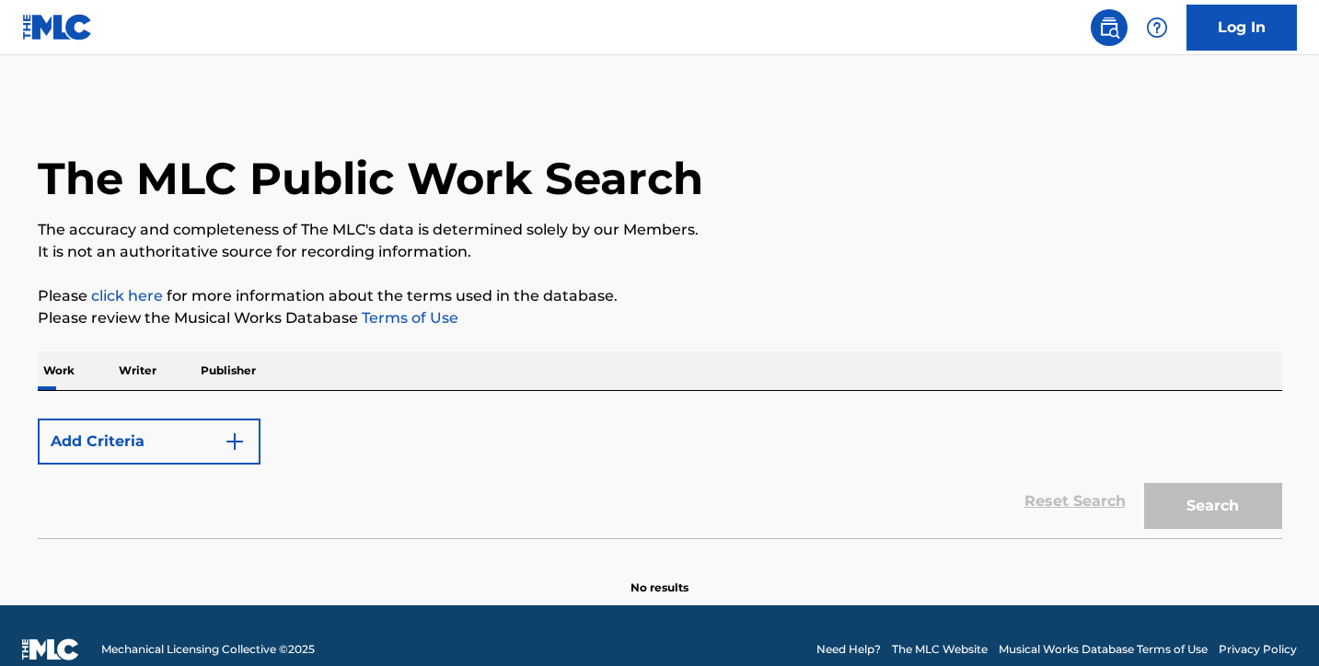 The width and height of the screenshot is (1319, 666). What do you see at coordinates (208, 650) in the screenshot?
I see `span: Mechanical Licensing Collective © 2025` at bounding box center [208, 650].